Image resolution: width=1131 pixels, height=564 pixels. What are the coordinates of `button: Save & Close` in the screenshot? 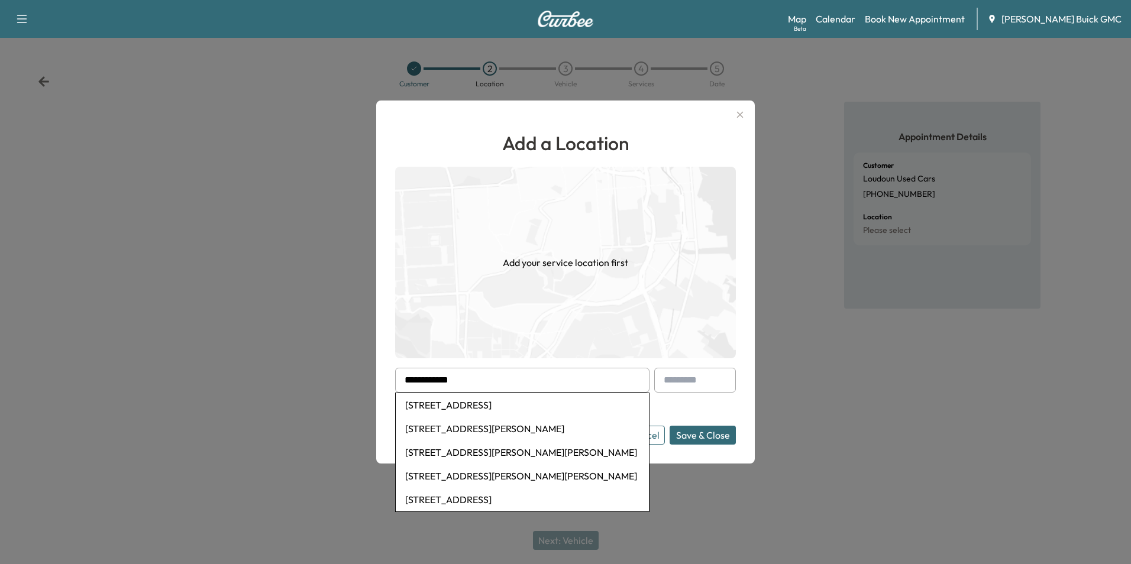 It's located at (703, 435).